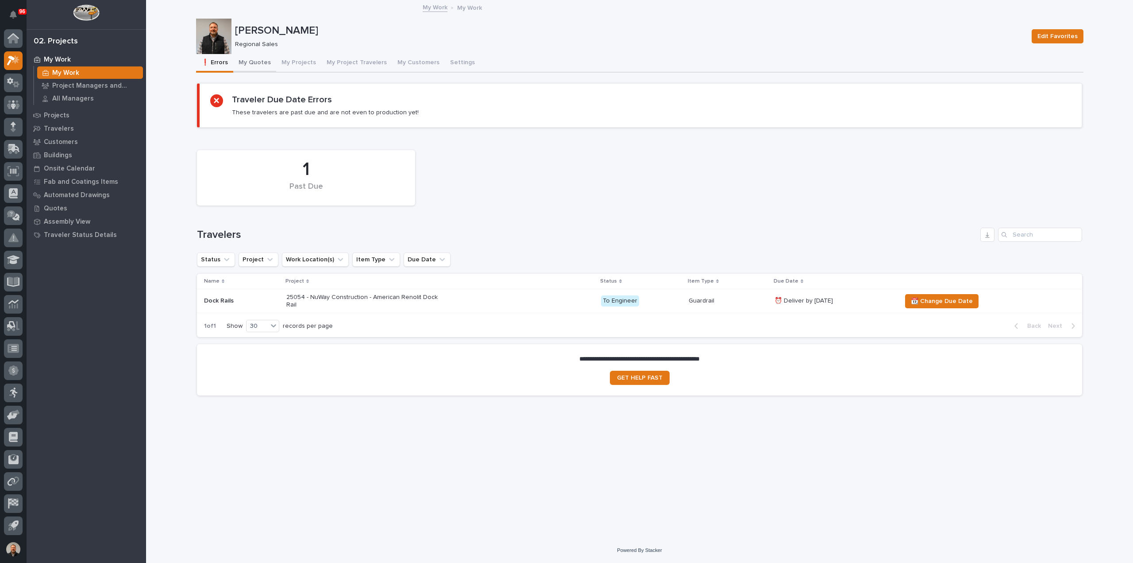 This screenshot has width=1133, height=563. What do you see at coordinates (86, 128) in the screenshot?
I see `a: Travelers` at bounding box center [86, 128].